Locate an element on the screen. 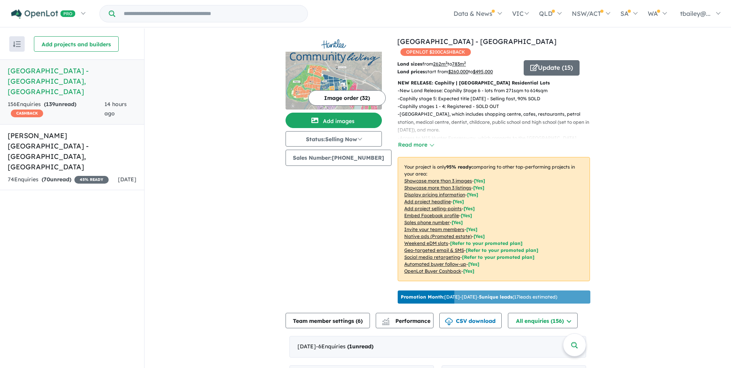 This screenshot has width=731, height=368. u: Add project headline is located at coordinates (427, 201).